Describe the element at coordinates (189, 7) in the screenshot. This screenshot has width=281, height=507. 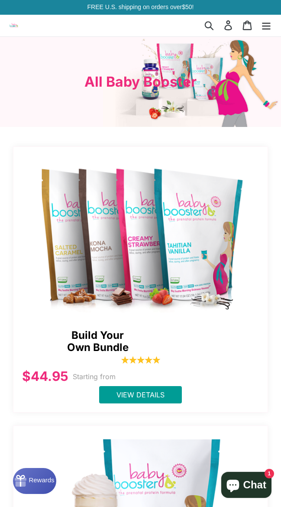
I see `span: 50` at that location.